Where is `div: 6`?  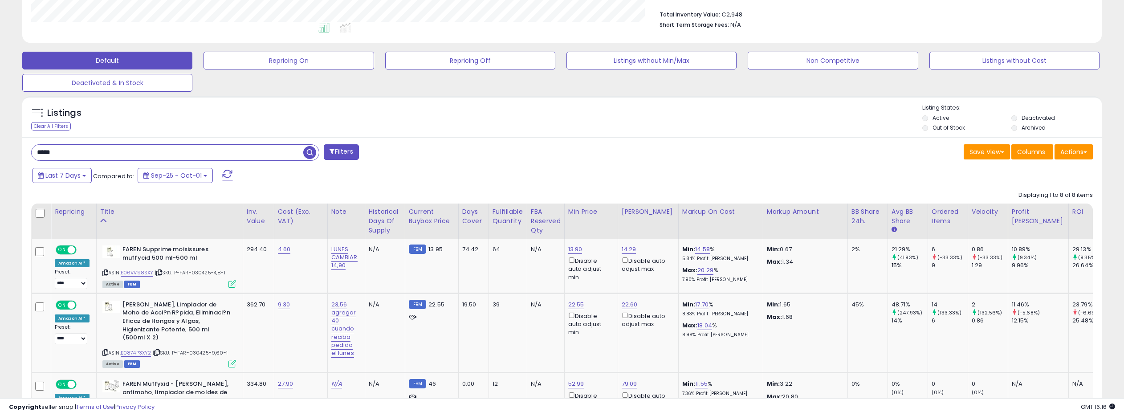
div: 6 is located at coordinates (950, 249).